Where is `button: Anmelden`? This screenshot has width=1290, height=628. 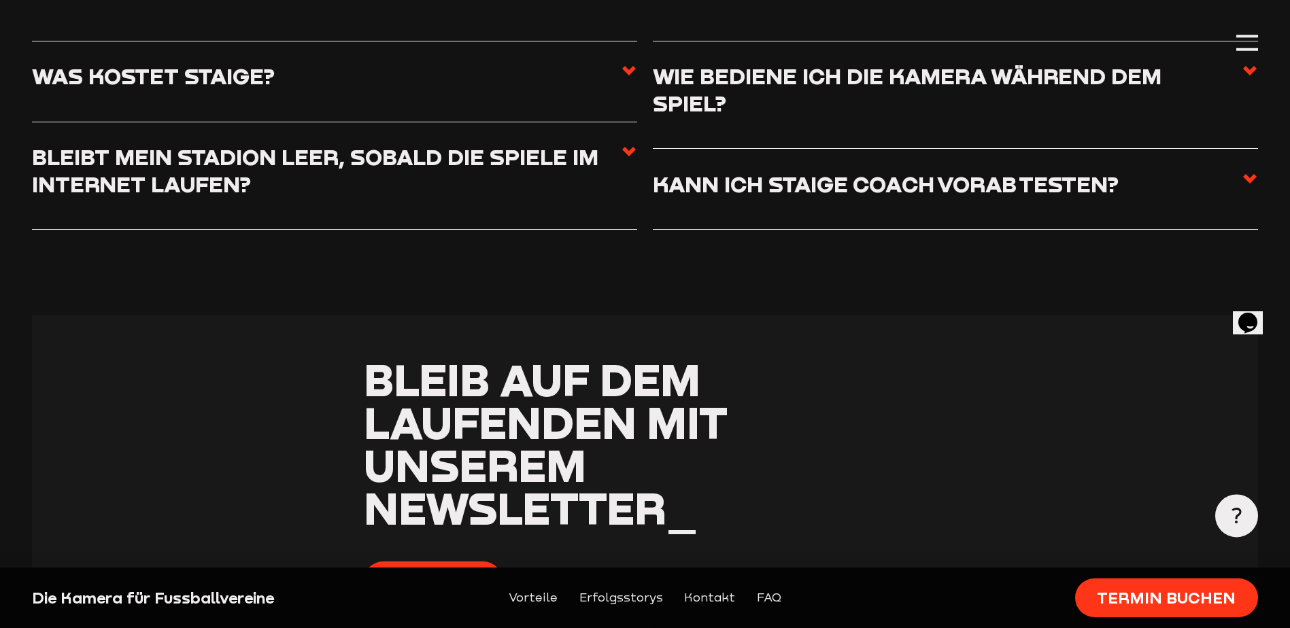
button: Anmelden is located at coordinates (433, 581).